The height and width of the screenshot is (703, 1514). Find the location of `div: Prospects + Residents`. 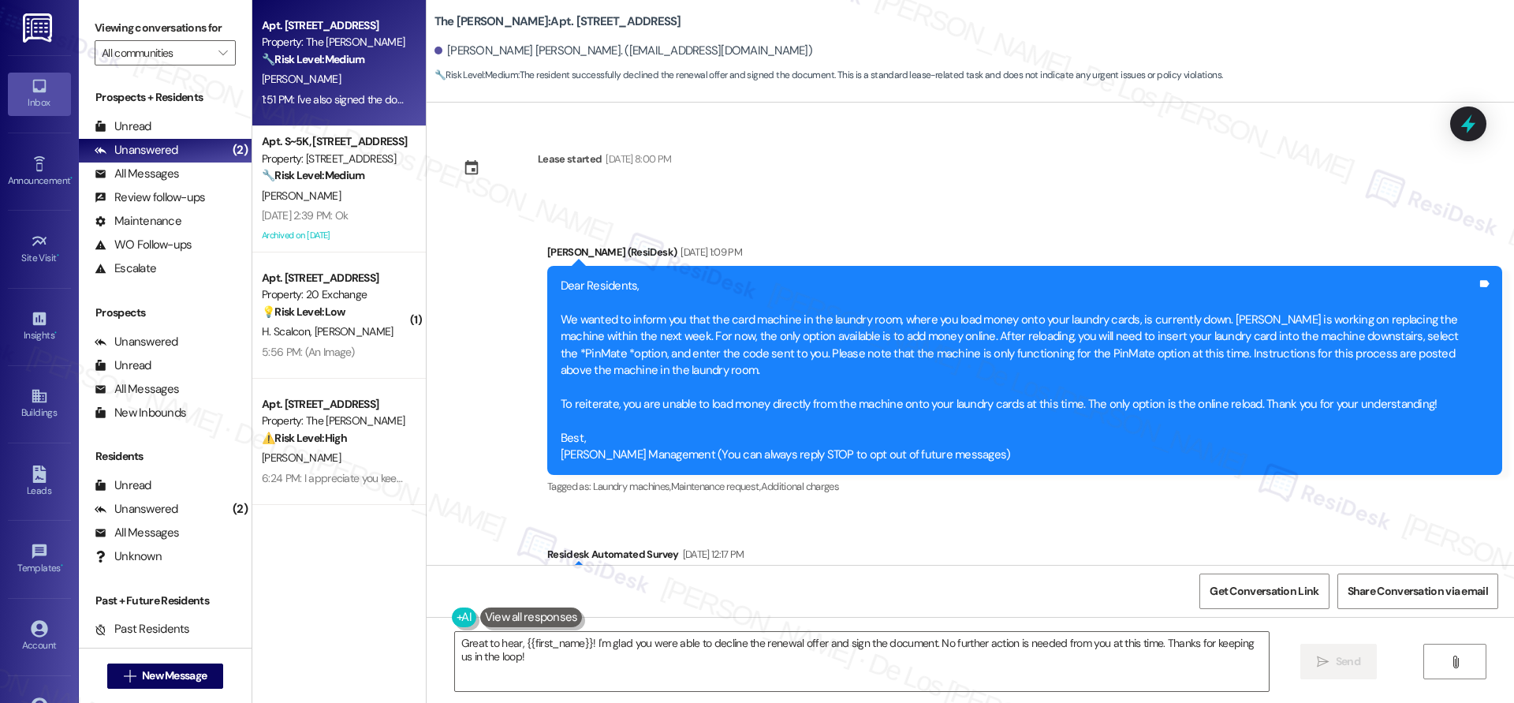

div: Prospects + Residents is located at coordinates (165, 97).